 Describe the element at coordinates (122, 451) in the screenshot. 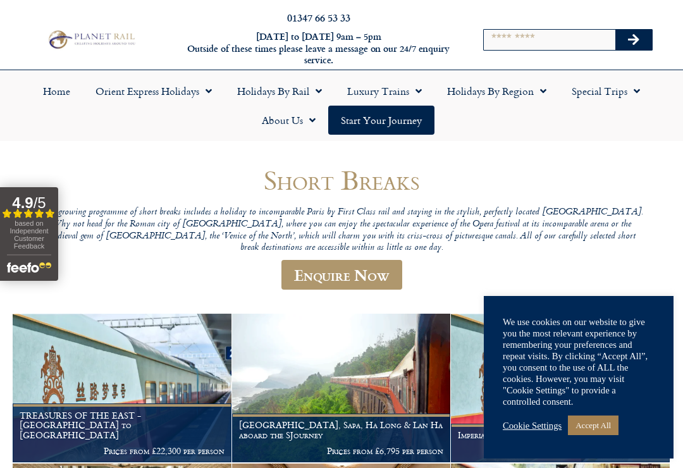

I see `p: Prices from £22,300 per person` at that location.